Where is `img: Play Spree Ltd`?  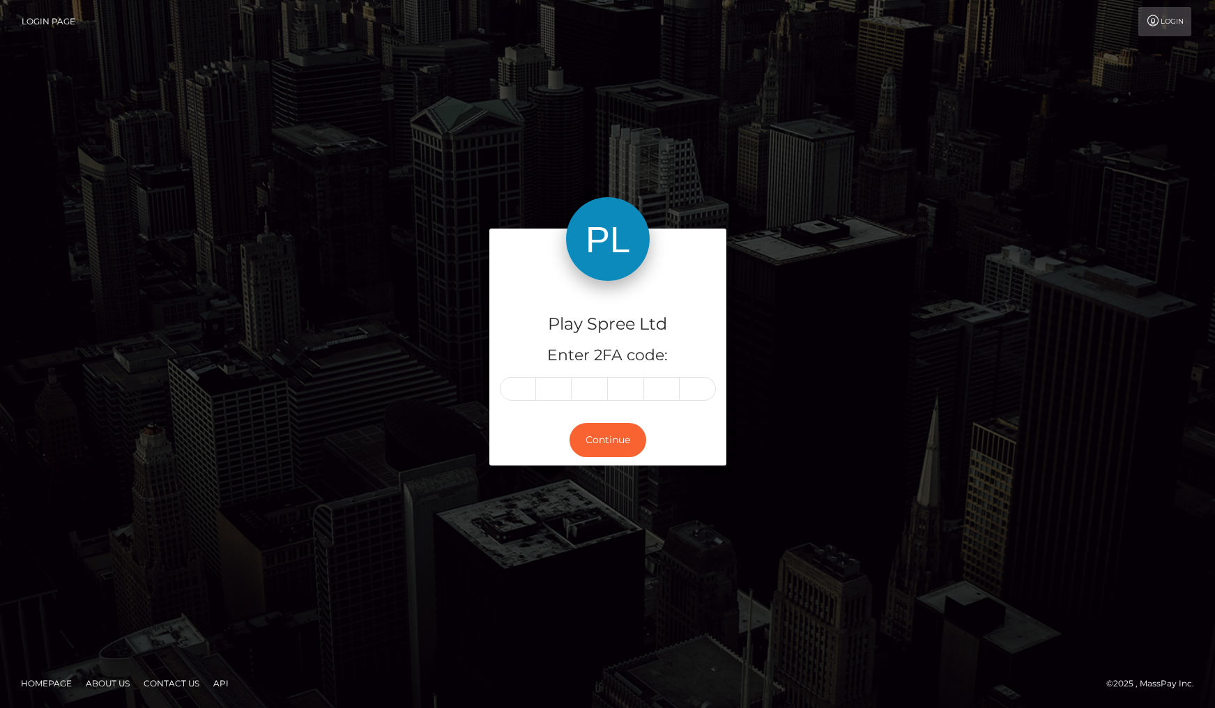 img: Play Spree Ltd is located at coordinates (608, 239).